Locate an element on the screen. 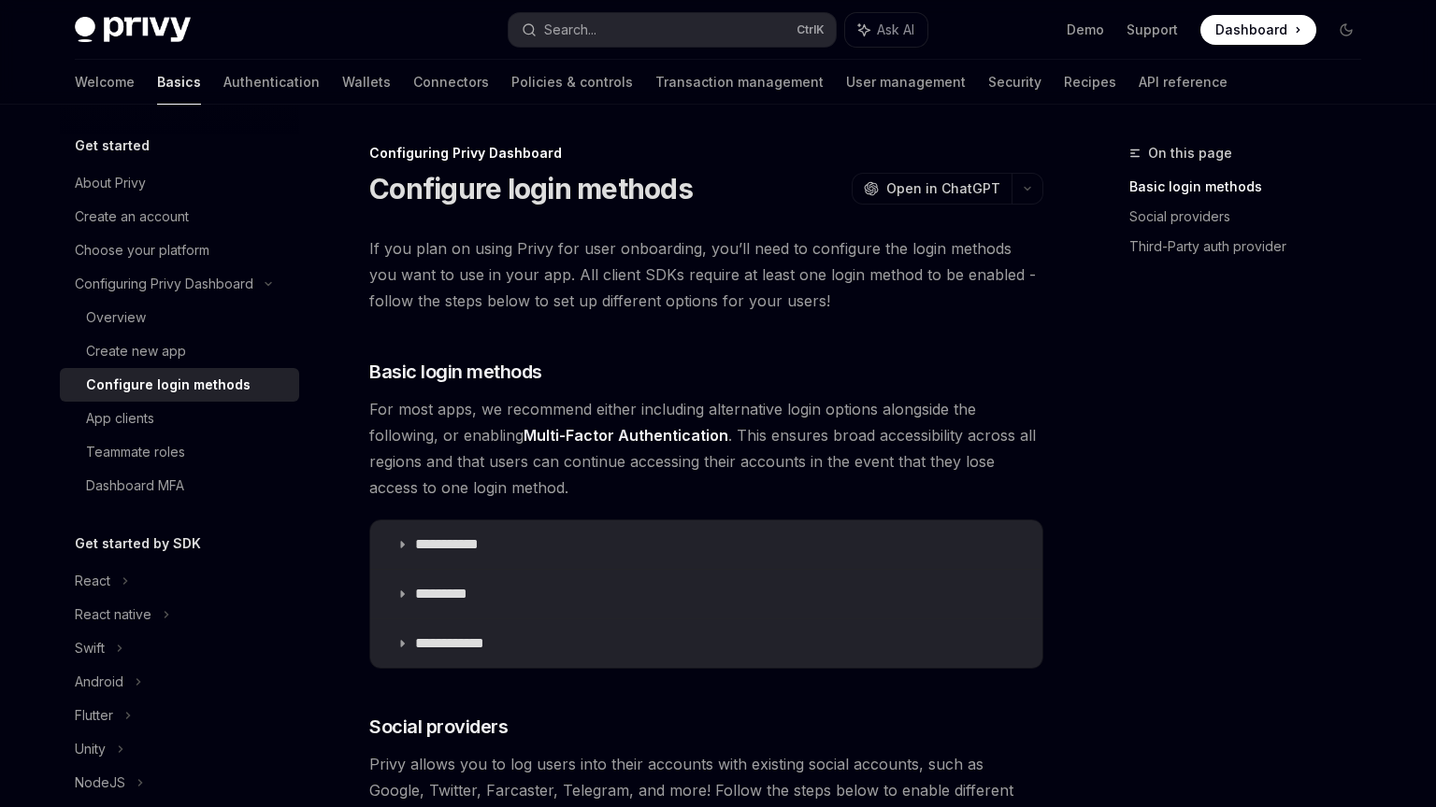 This screenshot has width=1436, height=807. div: App clients is located at coordinates (120, 419).